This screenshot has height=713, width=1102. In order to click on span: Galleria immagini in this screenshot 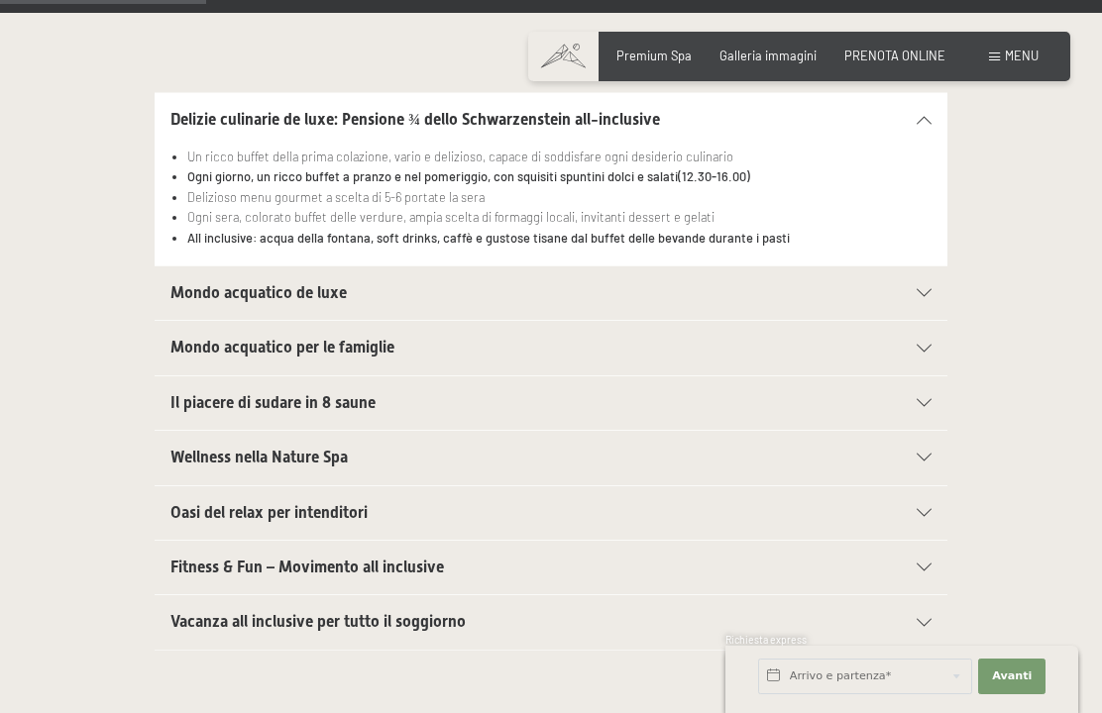, I will do `click(768, 55)`.